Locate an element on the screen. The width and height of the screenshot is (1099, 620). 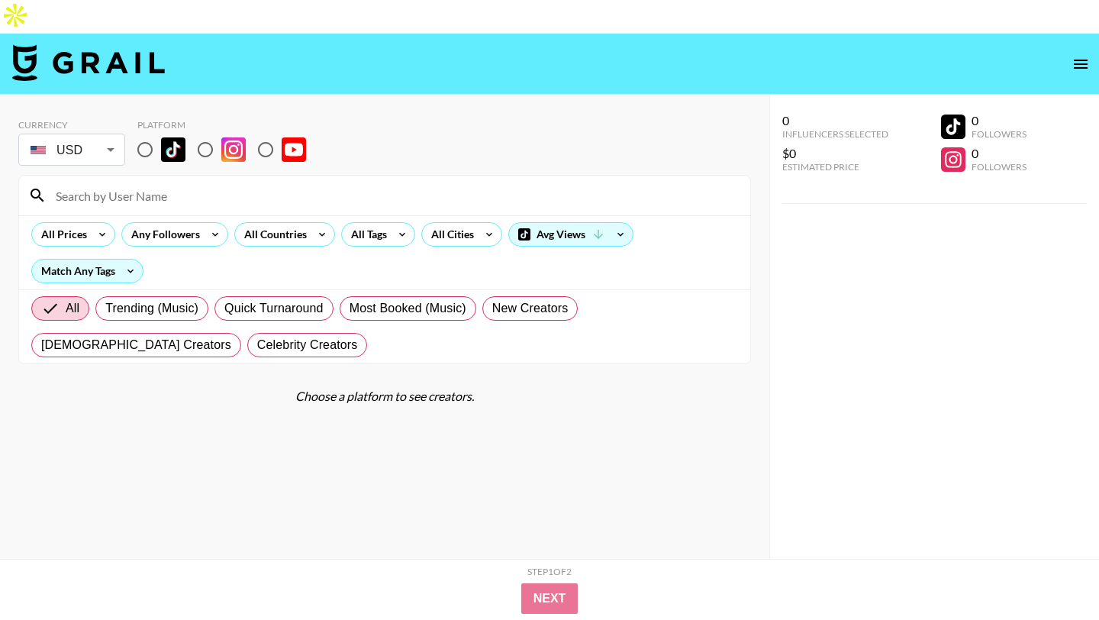
div: All Cities is located at coordinates (449, 234).